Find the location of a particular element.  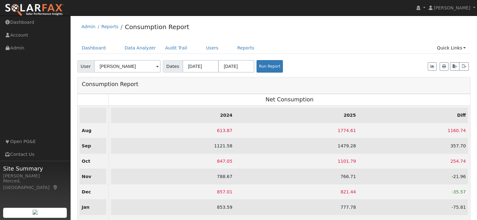

strong: Aug is located at coordinates (87, 131).